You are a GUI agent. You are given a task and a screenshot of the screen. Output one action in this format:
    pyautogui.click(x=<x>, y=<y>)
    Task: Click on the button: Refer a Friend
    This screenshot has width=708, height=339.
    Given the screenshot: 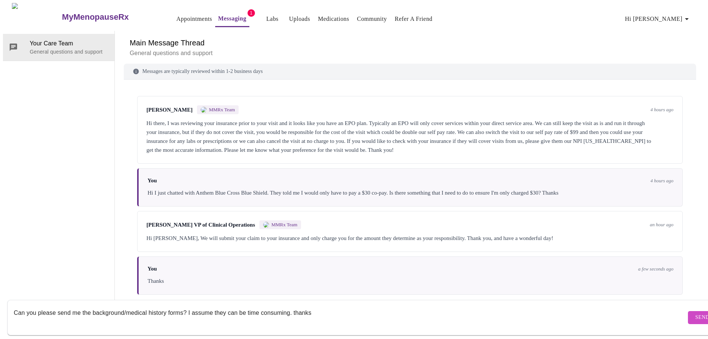 What is the action you would take?
    pyautogui.click(x=414, y=19)
    